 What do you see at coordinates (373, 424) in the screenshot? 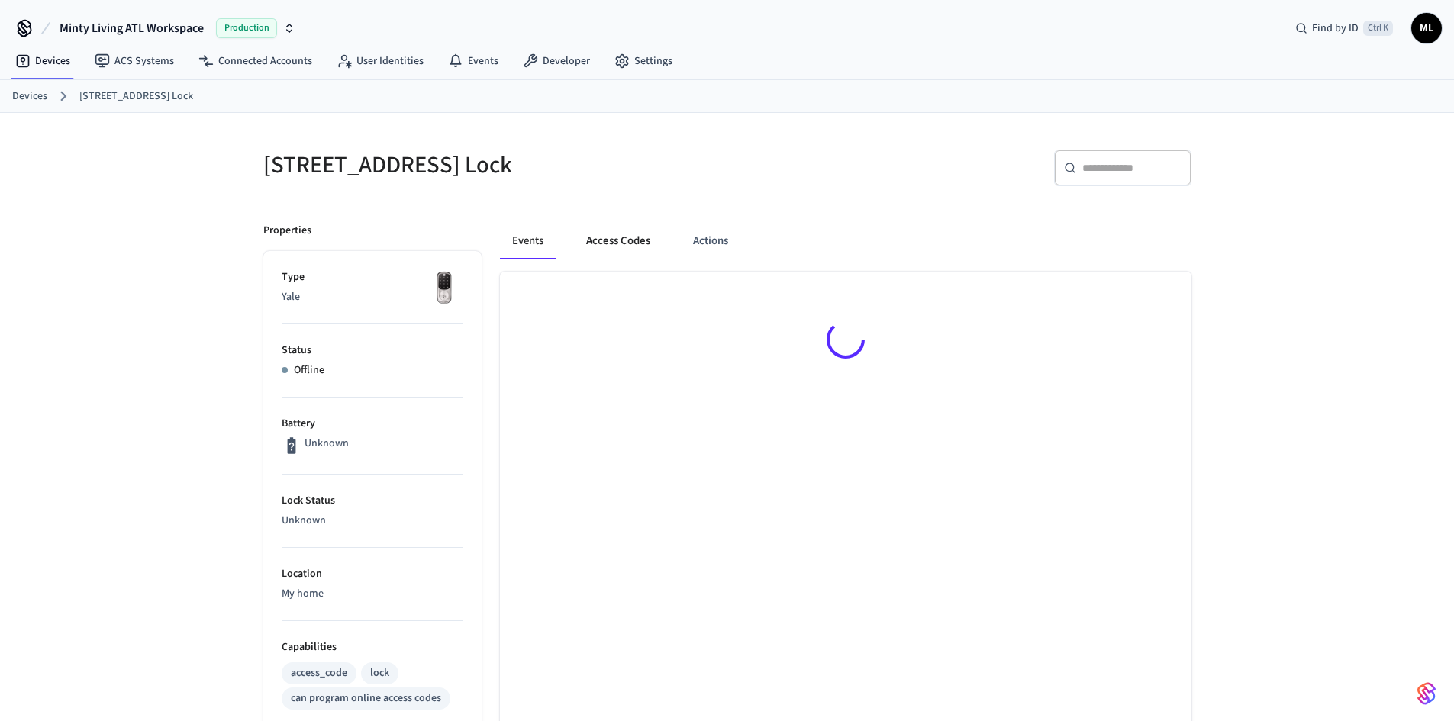
I see `p: Battery` at bounding box center [373, 424].